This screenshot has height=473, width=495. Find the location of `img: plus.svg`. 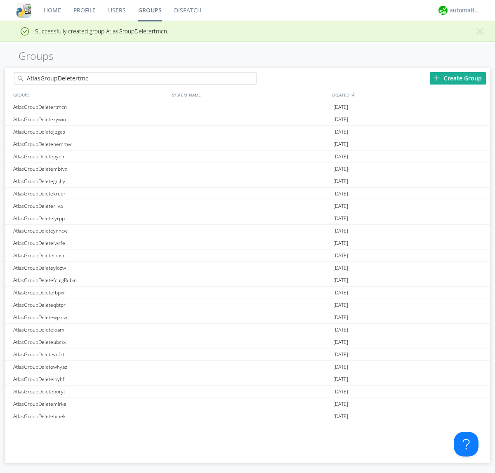

img: plus.svg is located at coordinates (437, 78).